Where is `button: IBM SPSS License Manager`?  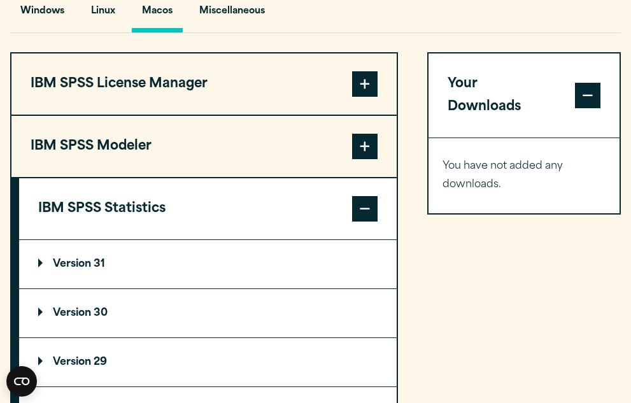
button: IBM SPSS License Manager is located at coordinates (204, 84).